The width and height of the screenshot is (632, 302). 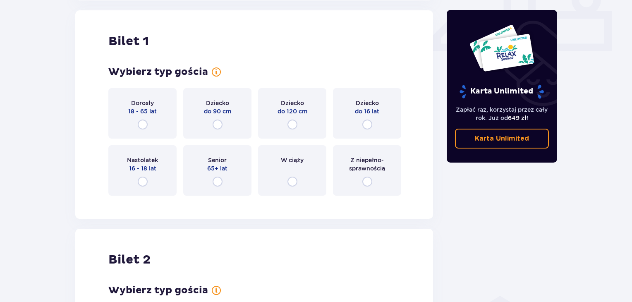 What do you see at coordinates (142, 103) in the screenshot?
I see `p: Dorosły` at bounding box center [142, 103].